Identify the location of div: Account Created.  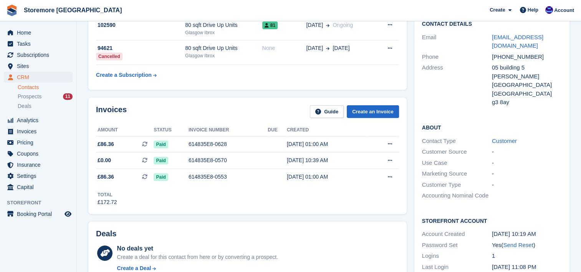
(457, 234).